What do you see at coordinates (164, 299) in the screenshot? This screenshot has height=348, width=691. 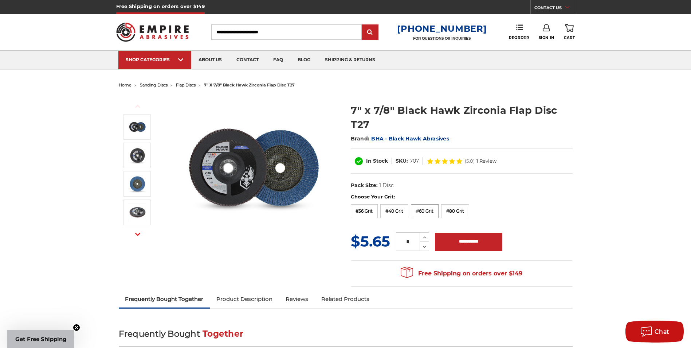 I see `a: Frequently Bought Together` at bounding box center [164, 299].